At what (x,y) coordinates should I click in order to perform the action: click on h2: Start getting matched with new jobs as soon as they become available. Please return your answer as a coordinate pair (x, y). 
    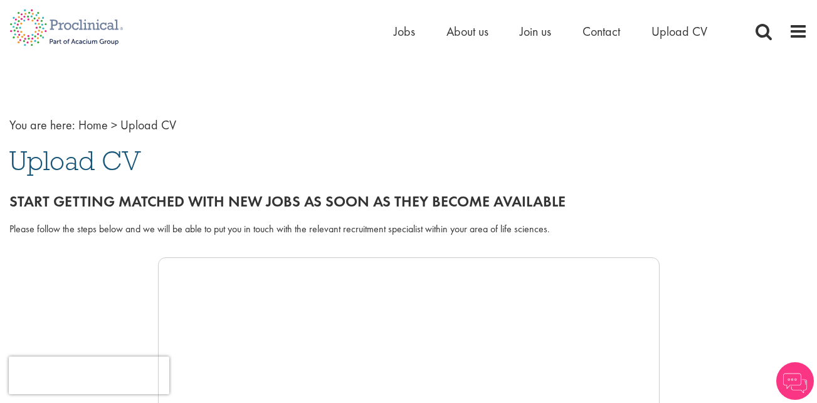
    Looking at the image, I should click on (408, 201).